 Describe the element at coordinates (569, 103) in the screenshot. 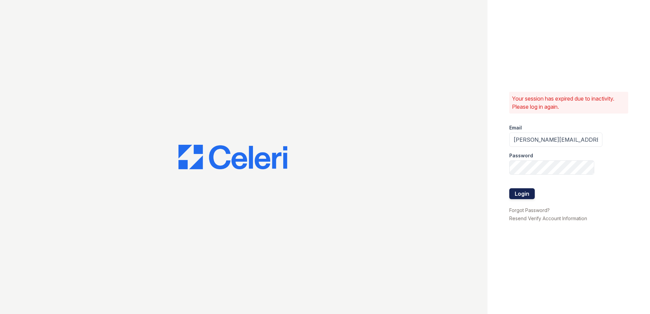

I see `p: Your session has expired due to inactivity. Please log in again.` at that location.